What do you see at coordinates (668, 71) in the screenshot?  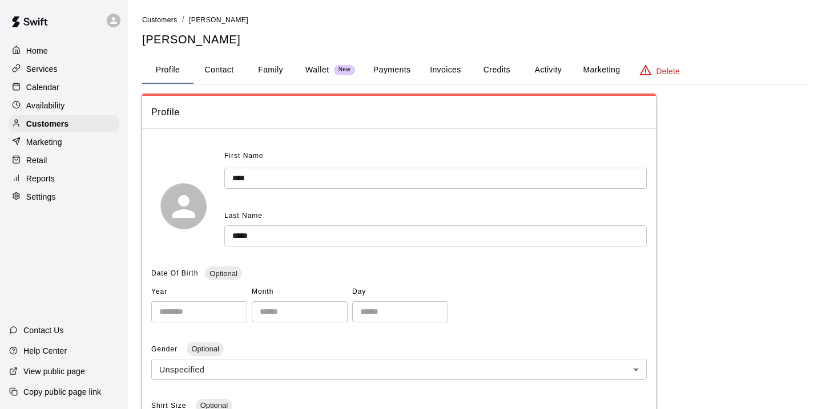 I see `p: Delete` at bounding box center [668, 71].